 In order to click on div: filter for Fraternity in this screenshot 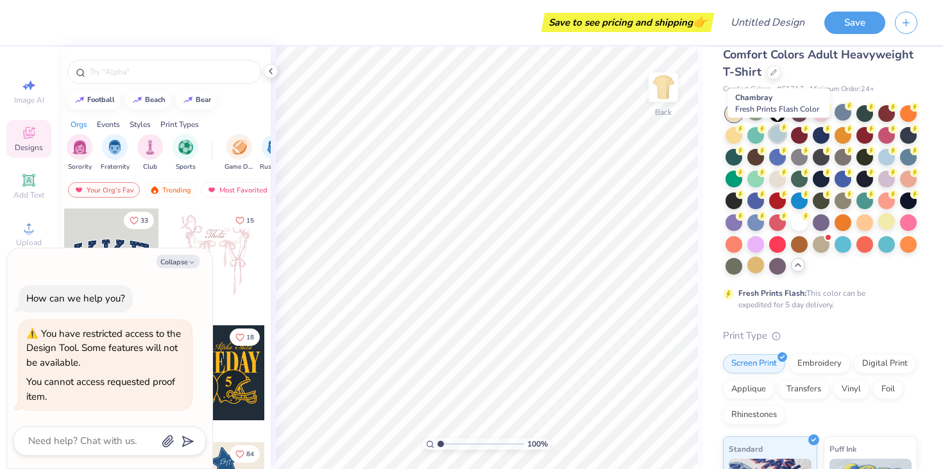, I will do `click(115, 153)`.